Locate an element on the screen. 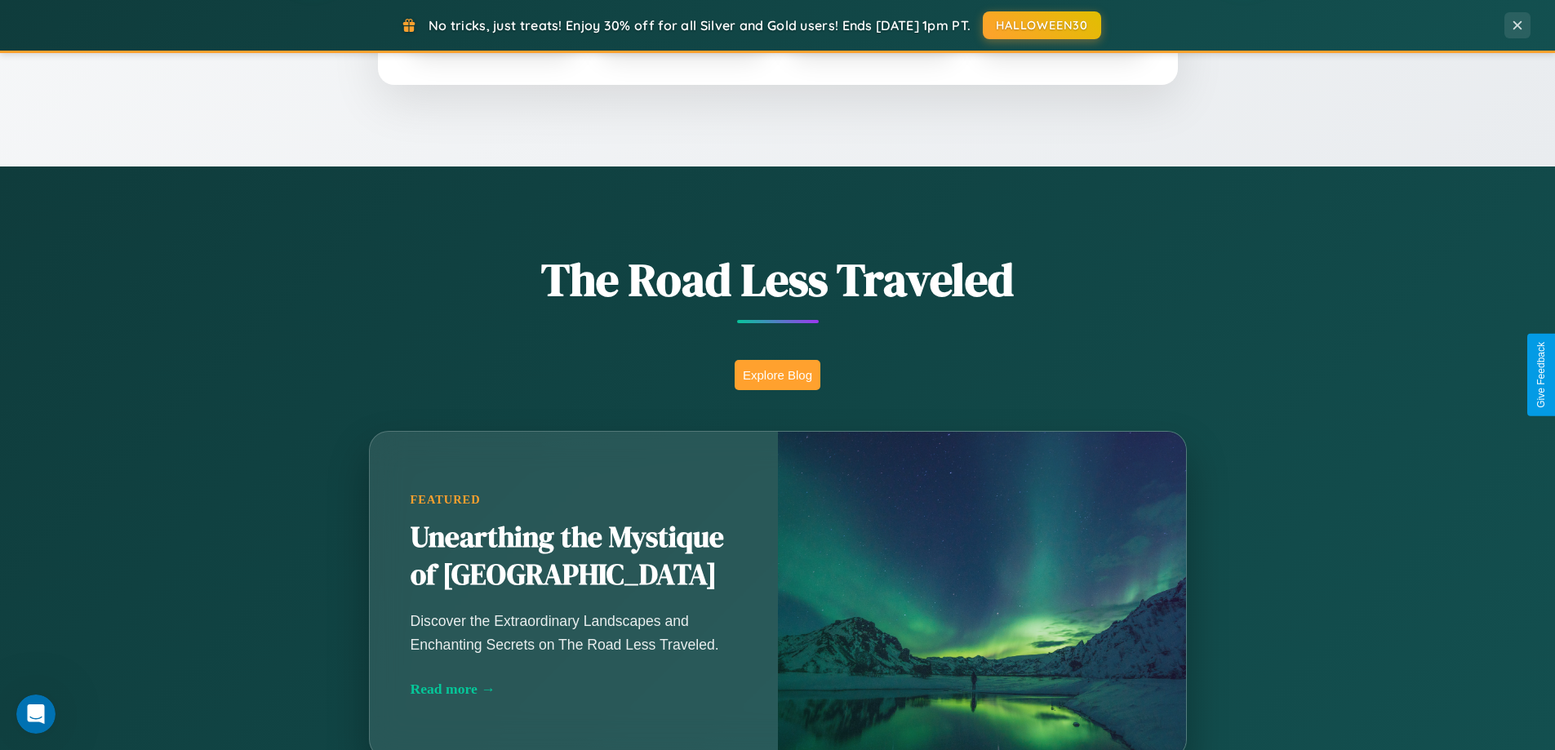  div: Featured is located at coordinates (574, 499).